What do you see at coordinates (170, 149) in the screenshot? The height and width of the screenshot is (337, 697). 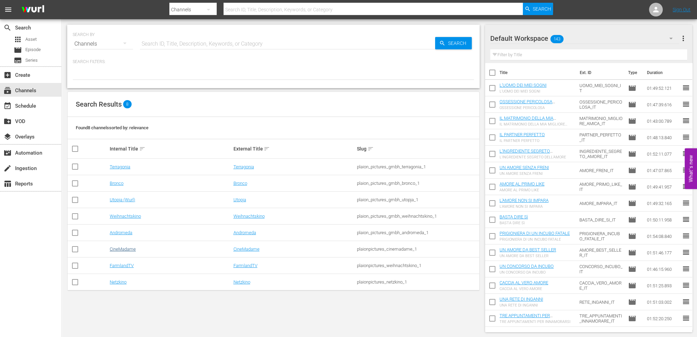 I see `div: Internal Title` at bounding box center [170, 149].